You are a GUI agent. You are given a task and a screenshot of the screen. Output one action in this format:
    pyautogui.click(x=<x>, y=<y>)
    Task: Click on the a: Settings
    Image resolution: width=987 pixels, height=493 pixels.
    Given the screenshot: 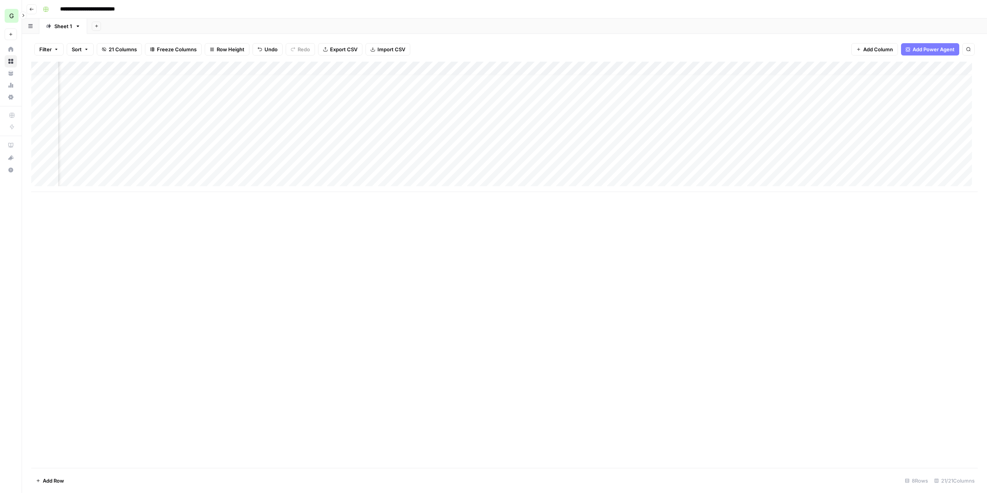 What is the action you would take?
    pyautogui.click(x=11, y=97)
    